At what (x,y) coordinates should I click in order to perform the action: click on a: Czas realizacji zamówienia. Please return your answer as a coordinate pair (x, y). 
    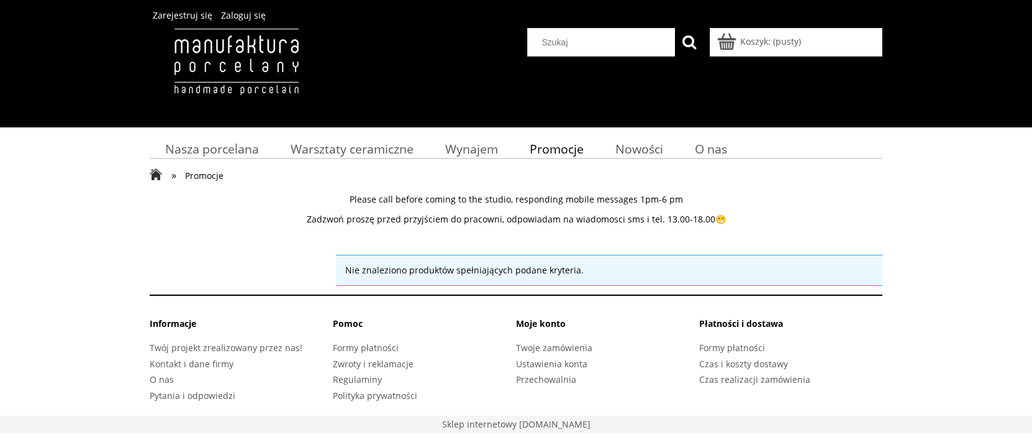
    Looking at the image, I should click on (754, 379).